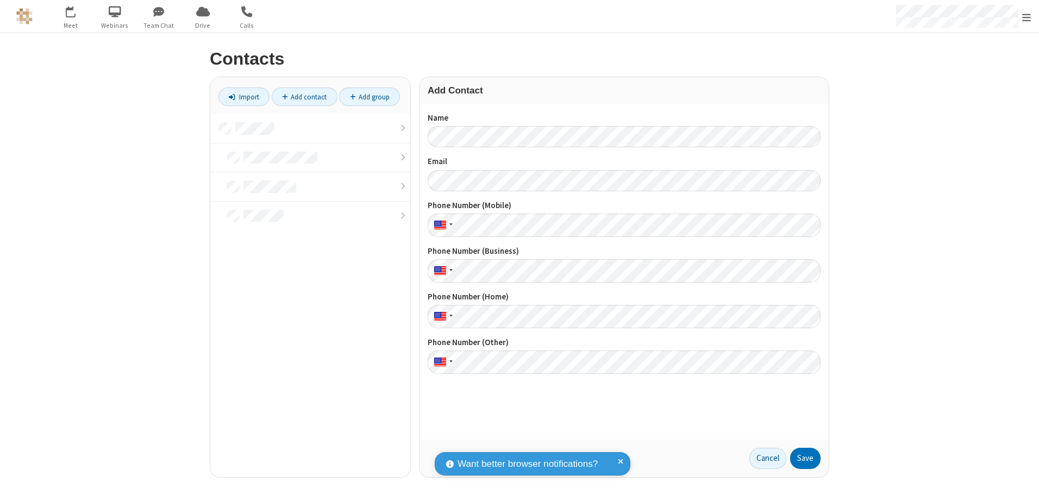 The height and width of the screenshot is (494, 1039). Describe the element at coordinates (624, 90) in the screenshot. I see `h3: Add Contact` at that location.